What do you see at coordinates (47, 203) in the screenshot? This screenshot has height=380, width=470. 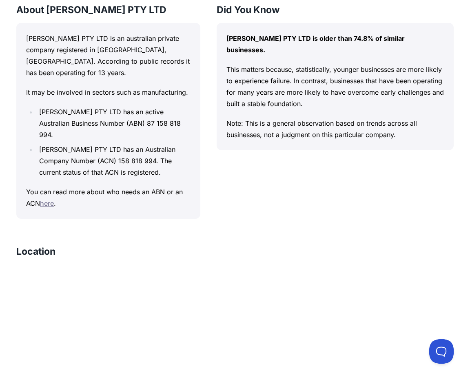 I see `a: here` at bounding box center [47, 203].